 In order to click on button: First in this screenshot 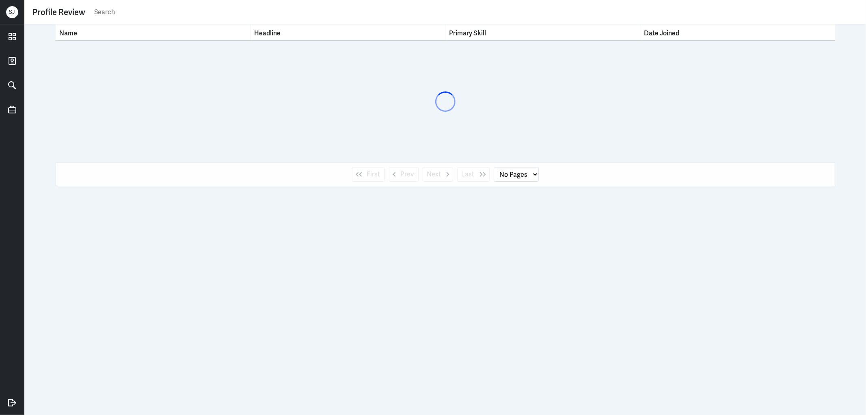, I will do `click(368, 174)`.